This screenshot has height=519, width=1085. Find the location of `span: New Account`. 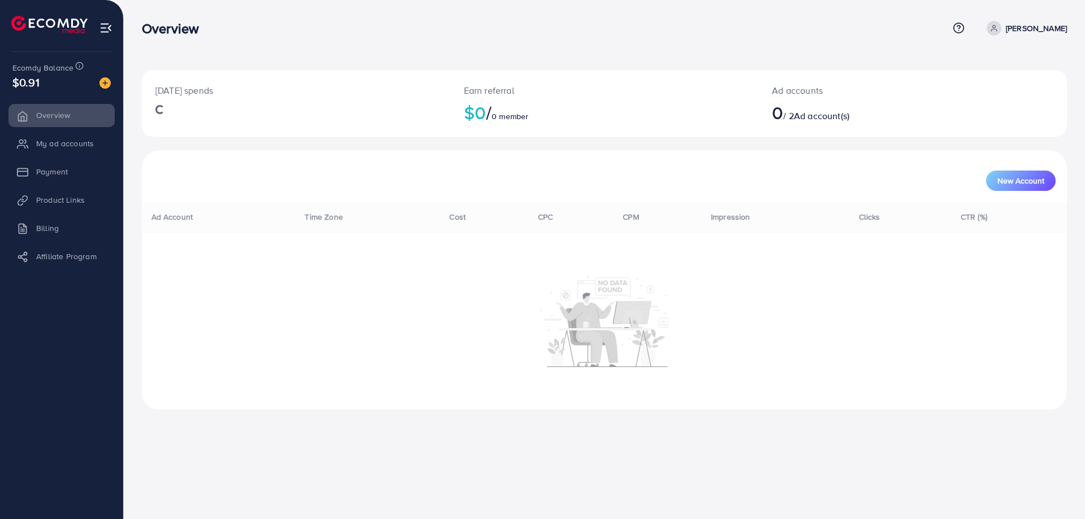

span: New Account is located at coordinates (1020, 181).